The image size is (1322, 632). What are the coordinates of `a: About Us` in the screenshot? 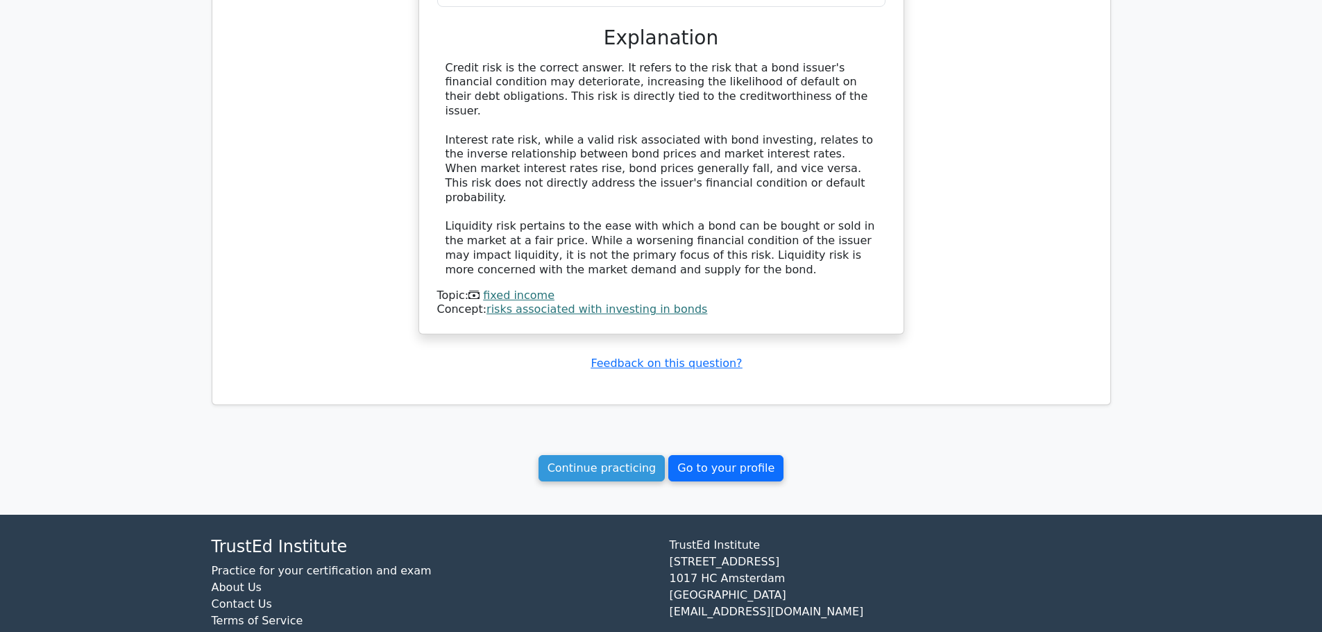 It's located at (237, 587).